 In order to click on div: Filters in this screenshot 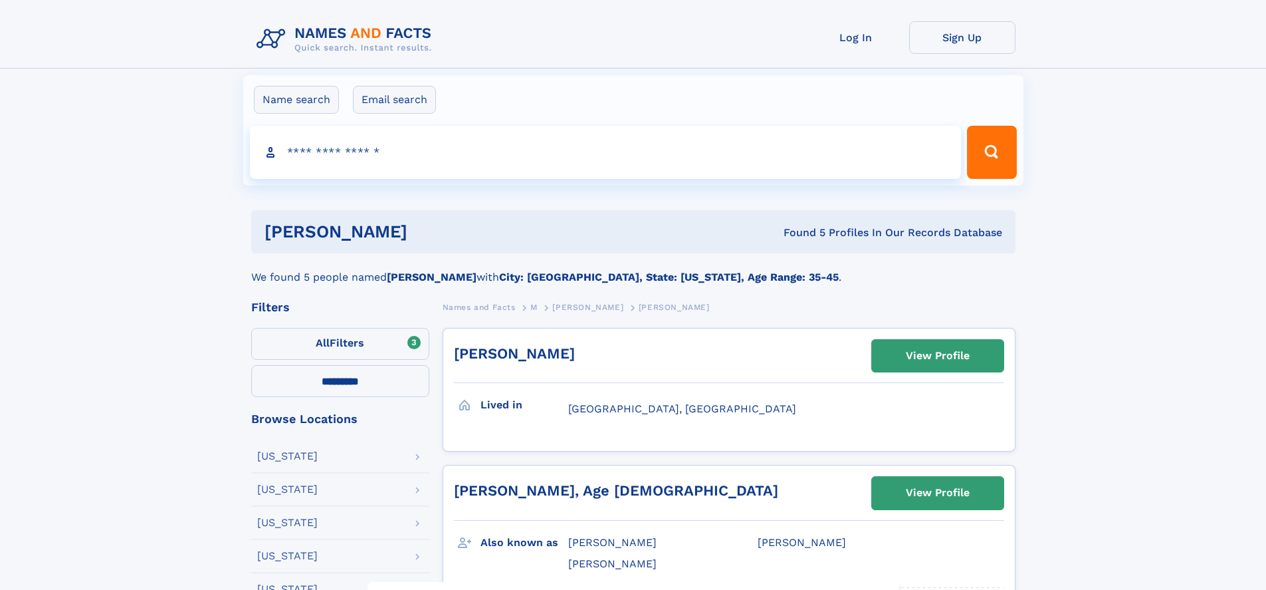, I will do `click(340, 307)`.